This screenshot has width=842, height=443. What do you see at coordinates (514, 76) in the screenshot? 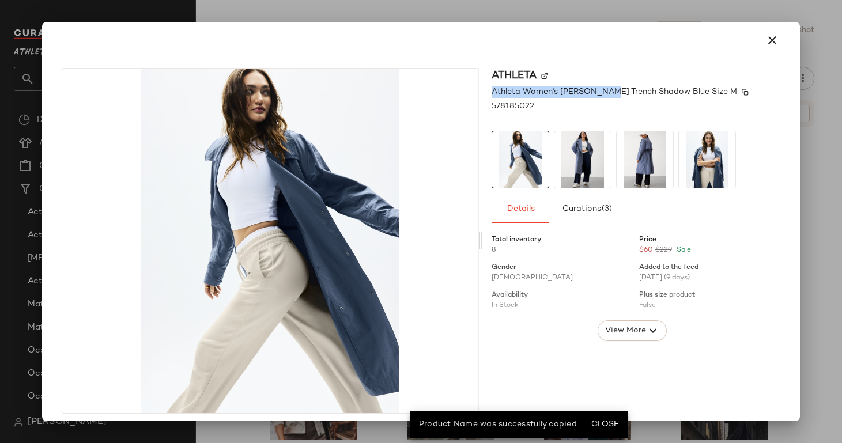
I see `span: Athleta` at bounding box center [514, 76].